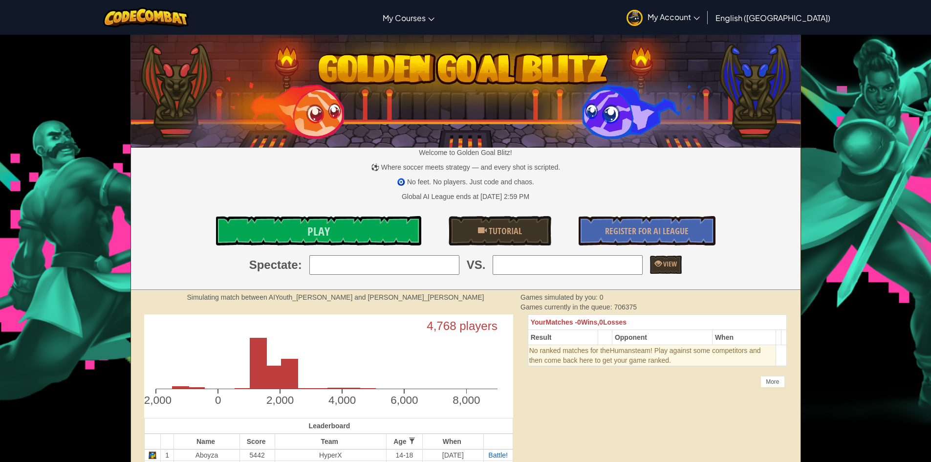 This screenshot has height=462, width=931. Describe the element at coordinates (466, 182) in the screenshot. I see `p: 🧿 No feet. No players. Just code and chaos.` at that location.